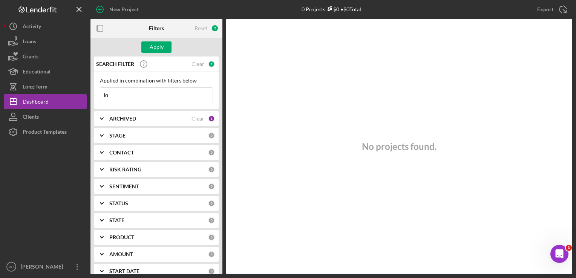  Describe the element at coordinates (124, 187) in the screenshot. I see `b: SENTIMENT` at that location.